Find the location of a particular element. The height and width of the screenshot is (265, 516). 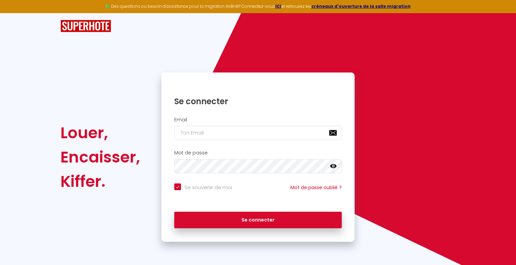

div: Louer, is located at coordinates (100, 133).